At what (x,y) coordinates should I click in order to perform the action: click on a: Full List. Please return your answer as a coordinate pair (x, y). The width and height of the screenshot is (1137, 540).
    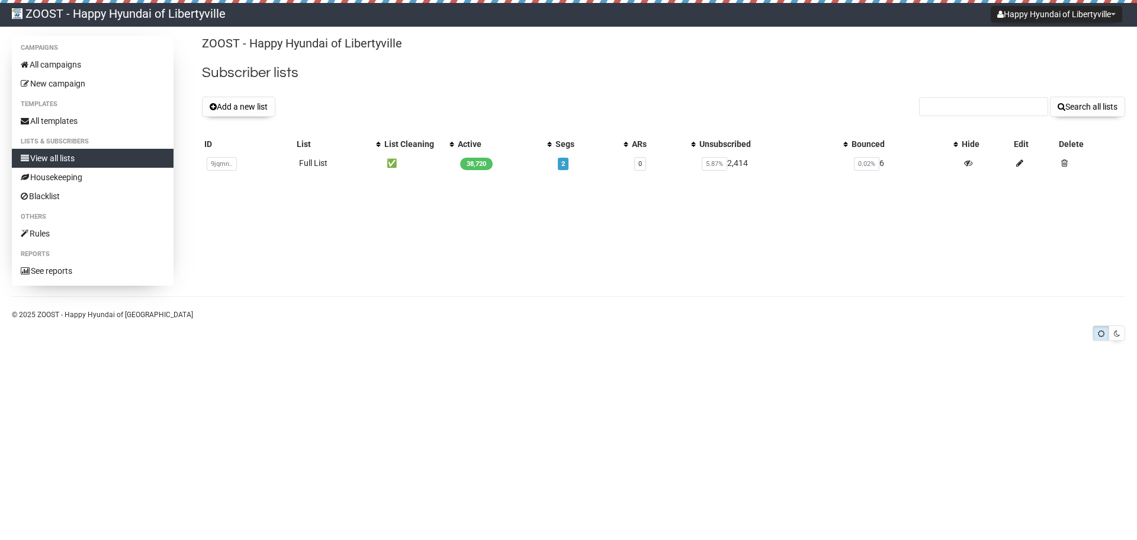
    Looking at the image, I should click on (313, 163).